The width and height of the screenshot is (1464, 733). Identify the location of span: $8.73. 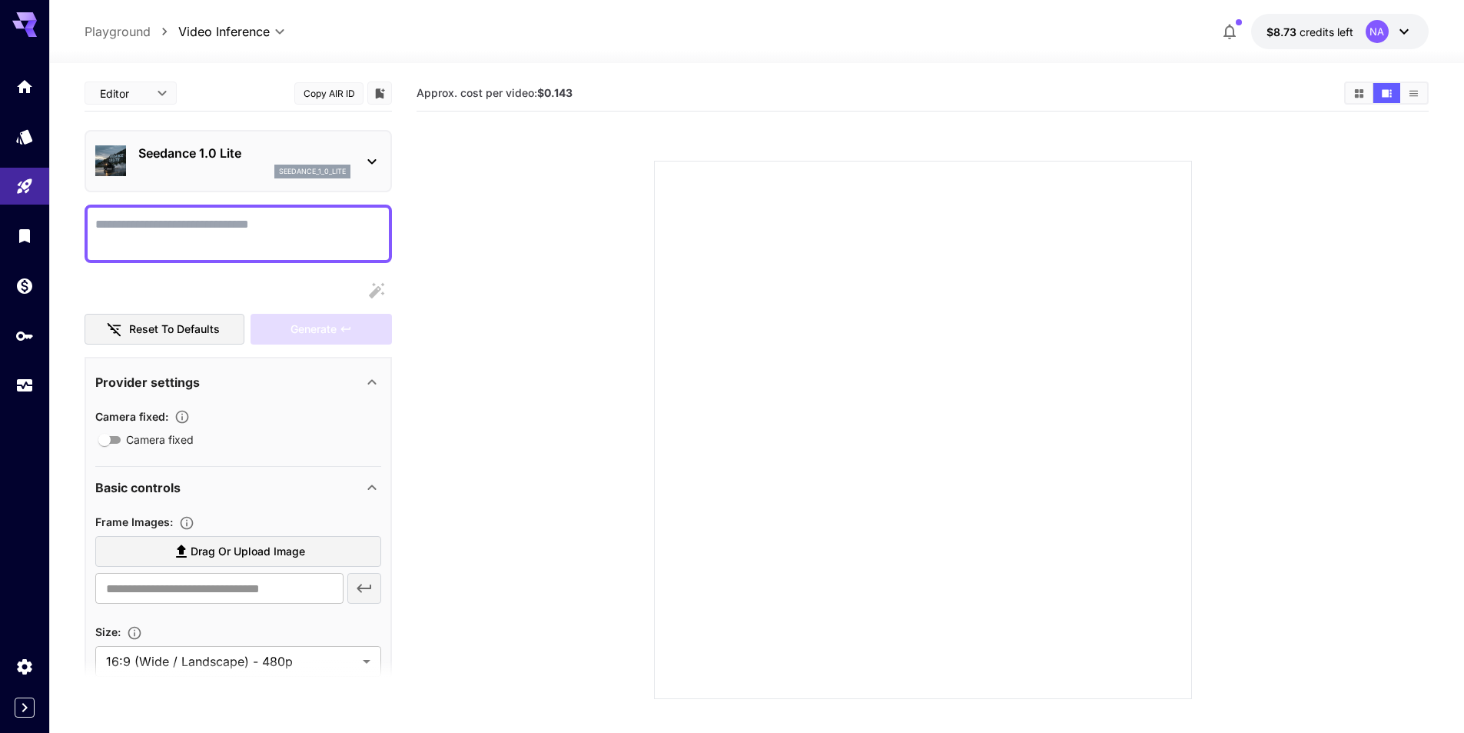
(1283, 32).